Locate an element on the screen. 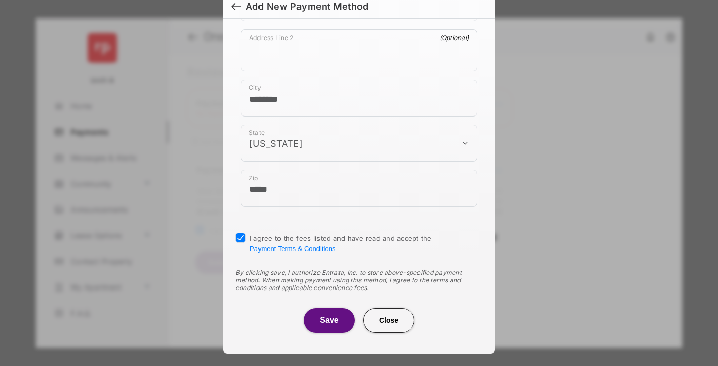  div: payment_method_screening[postal_addresses][postalCode] is located at coordinates (359, 188).